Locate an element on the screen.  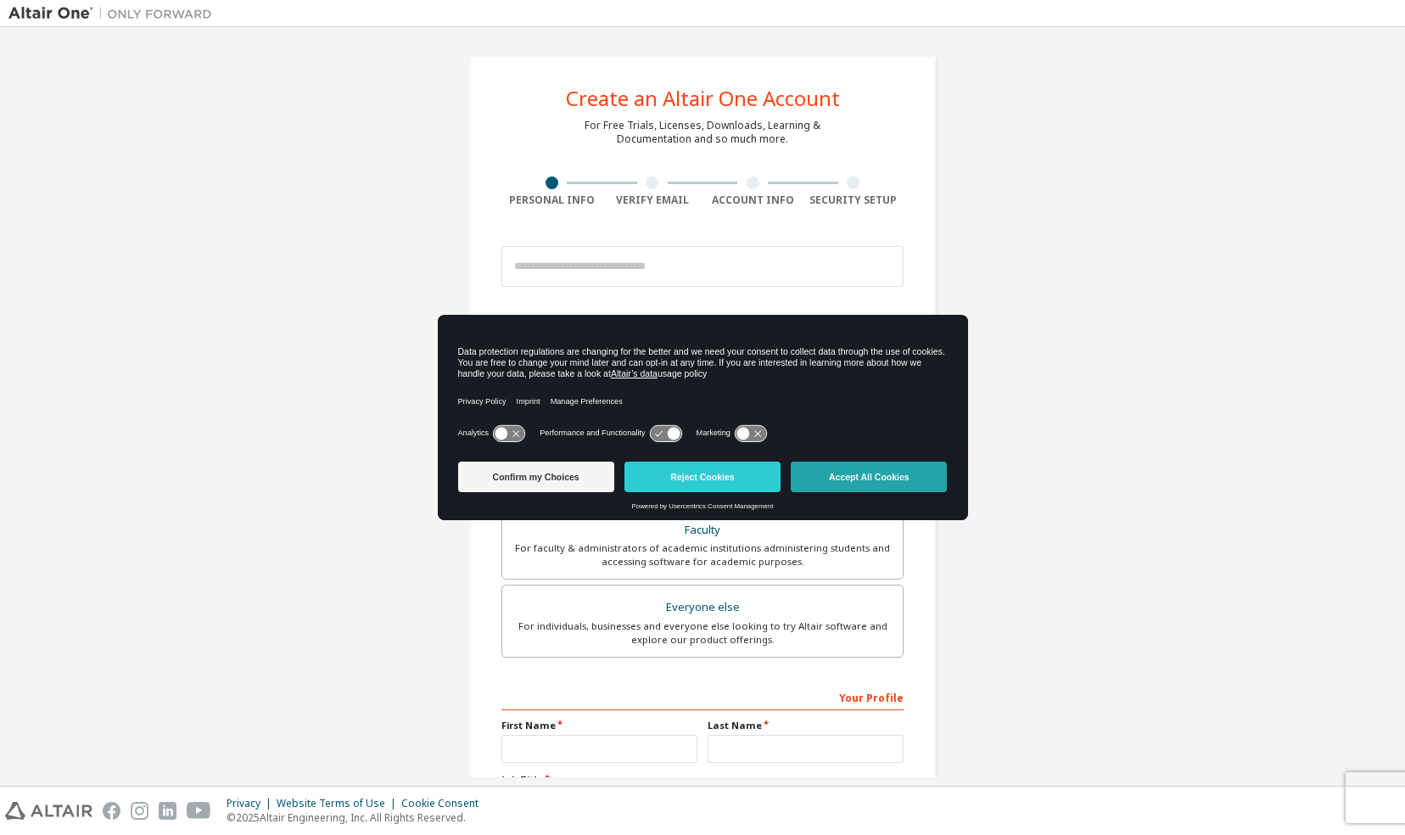
img: facebook.svg is located at coordinates (111, 810).